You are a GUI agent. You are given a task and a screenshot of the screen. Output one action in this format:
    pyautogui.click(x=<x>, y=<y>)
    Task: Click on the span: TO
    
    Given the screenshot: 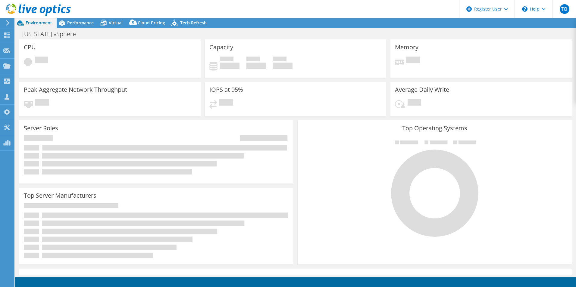 What is the action you would take?
    pyautogui.click(x=564, y=9)
    